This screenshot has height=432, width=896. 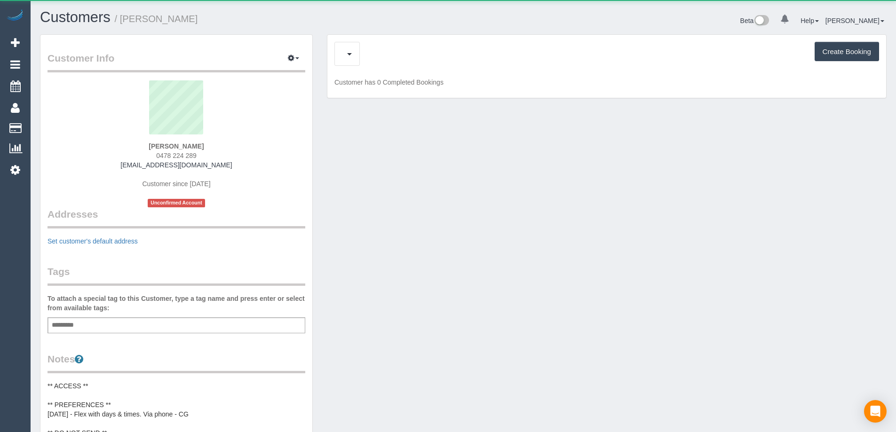 I want to click on p: Customer has 0 Completed Bookings, so click(x=606, y=82).